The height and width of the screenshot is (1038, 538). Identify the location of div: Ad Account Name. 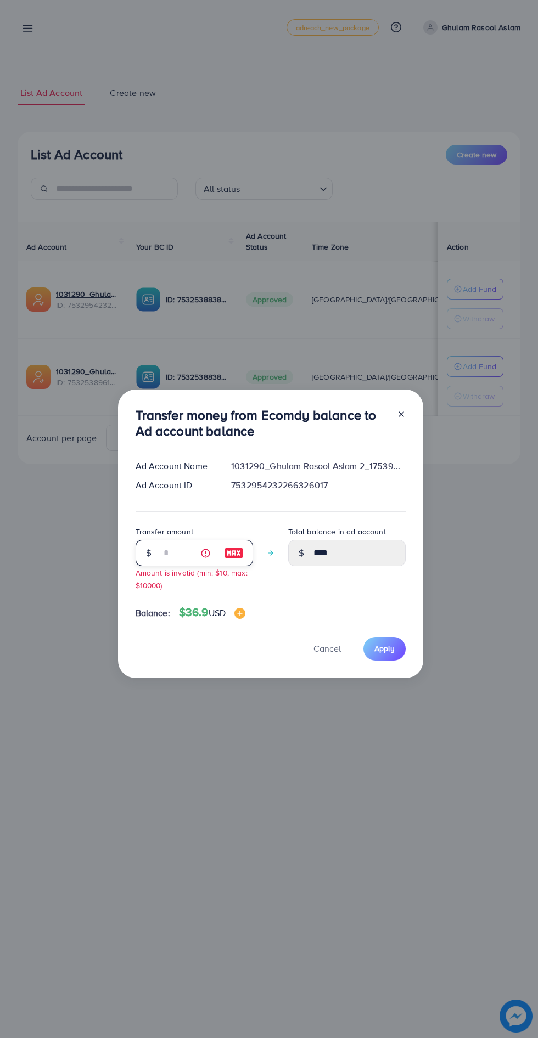
(174, 466).